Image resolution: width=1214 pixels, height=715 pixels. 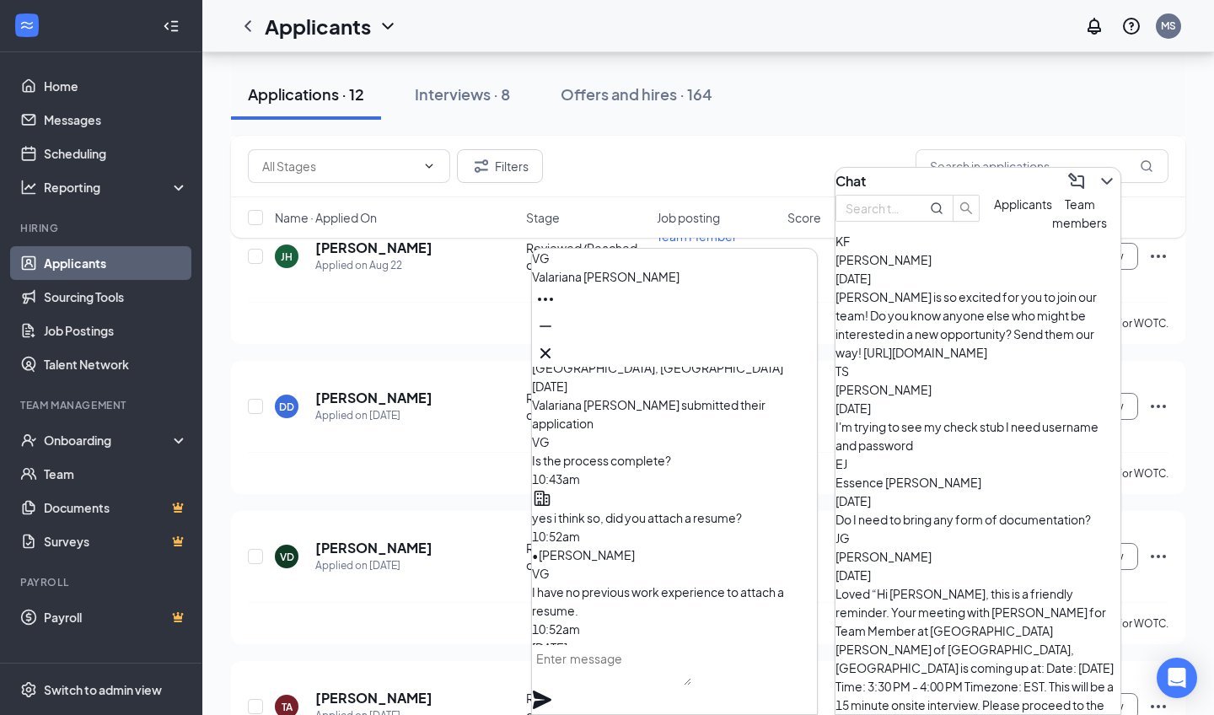 I want to click on span: Score, so click(x=805, y=218).